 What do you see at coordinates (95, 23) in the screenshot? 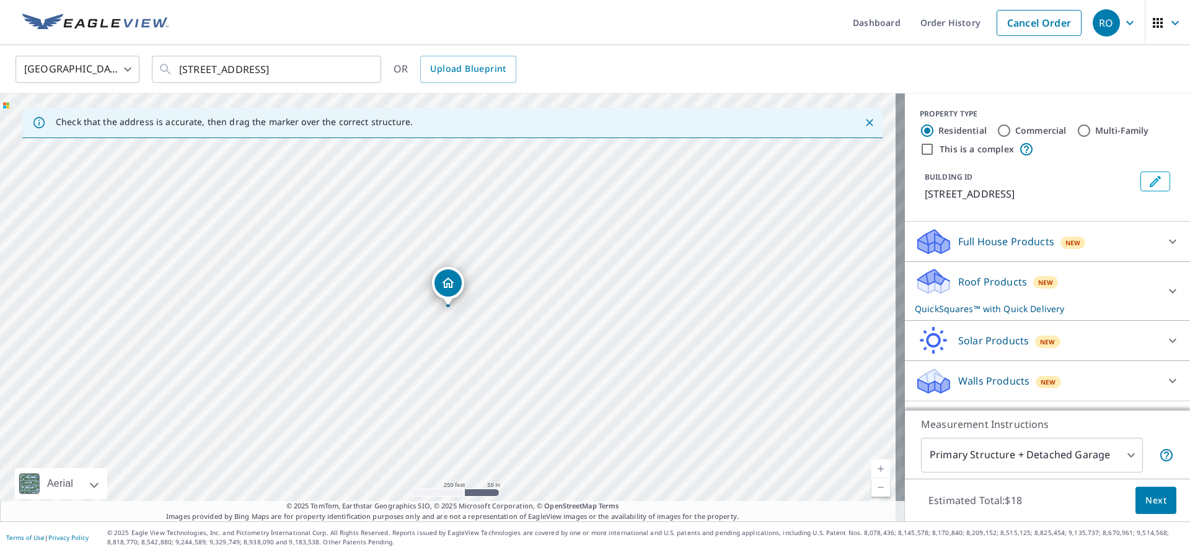
I see `img: EV Logo` at bounding box center [95, 23].